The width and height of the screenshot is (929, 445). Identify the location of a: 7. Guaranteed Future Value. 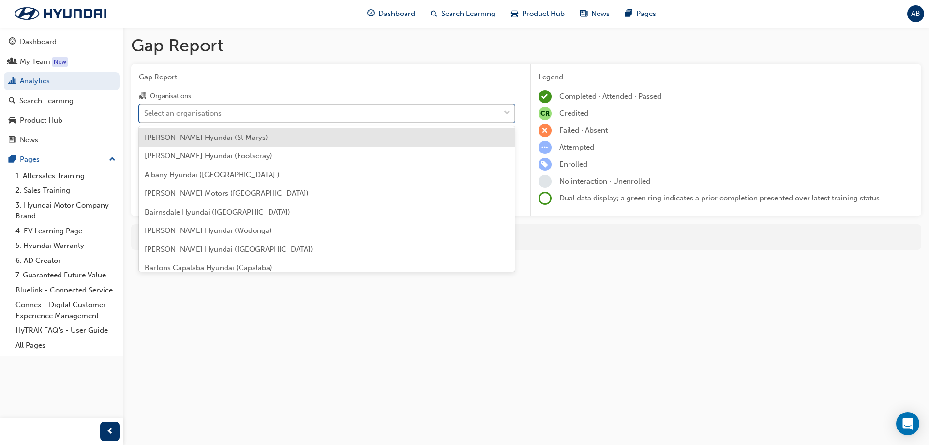
(65, 275).